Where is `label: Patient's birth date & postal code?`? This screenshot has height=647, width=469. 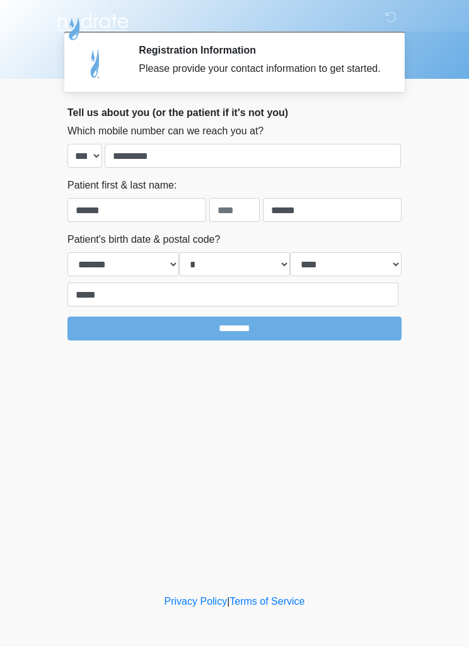
label: Patient's birth date & postal code? is located at coordinates (144, 239).